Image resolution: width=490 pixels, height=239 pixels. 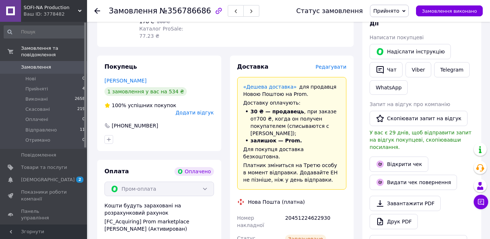 What do you see at coordinates (38, 109) in the screenshot?
I see `span: Скасовані` at bounding box center [38, 109].